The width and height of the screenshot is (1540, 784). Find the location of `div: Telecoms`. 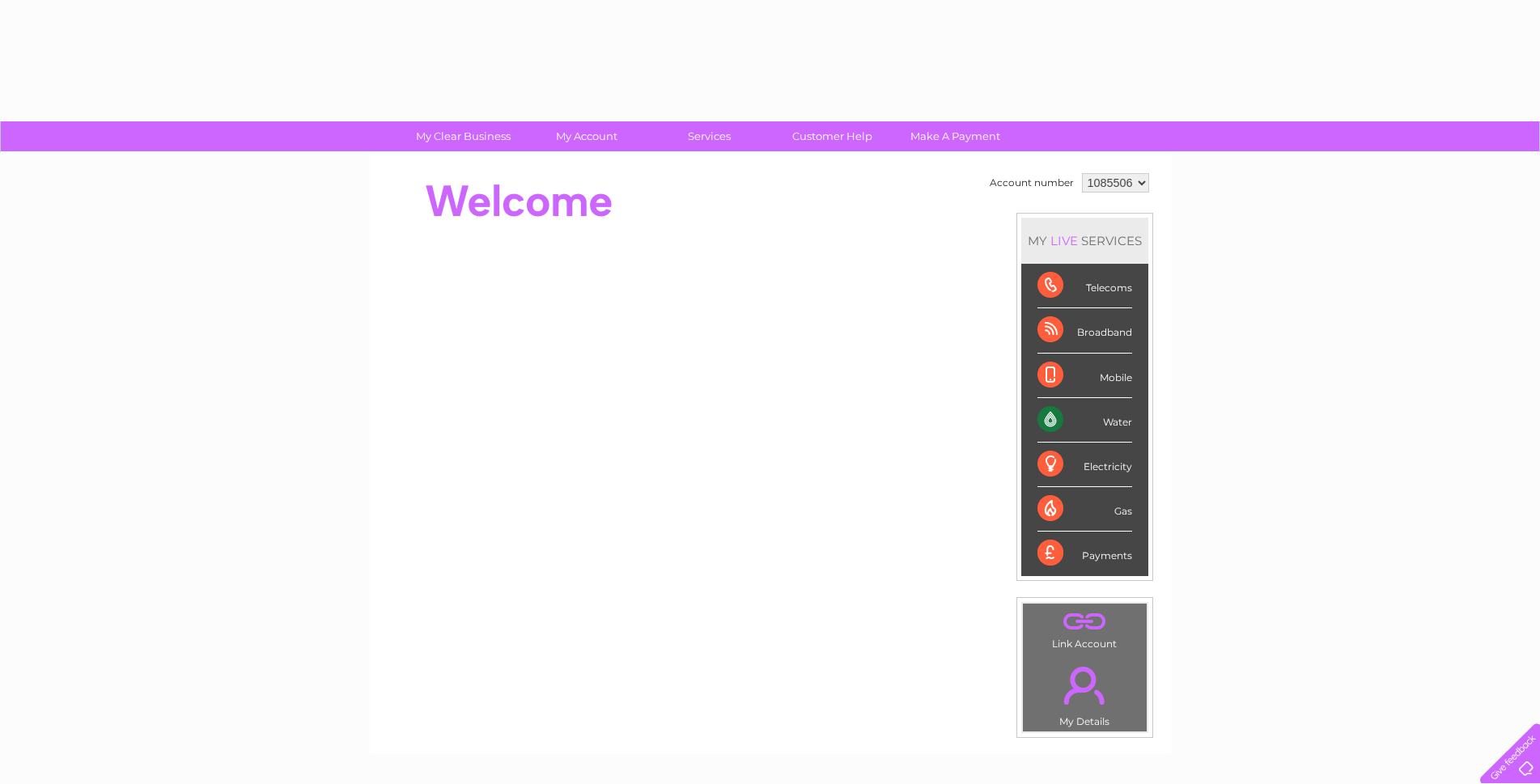

div: Telecoms is located at coordinates (1084, 286).